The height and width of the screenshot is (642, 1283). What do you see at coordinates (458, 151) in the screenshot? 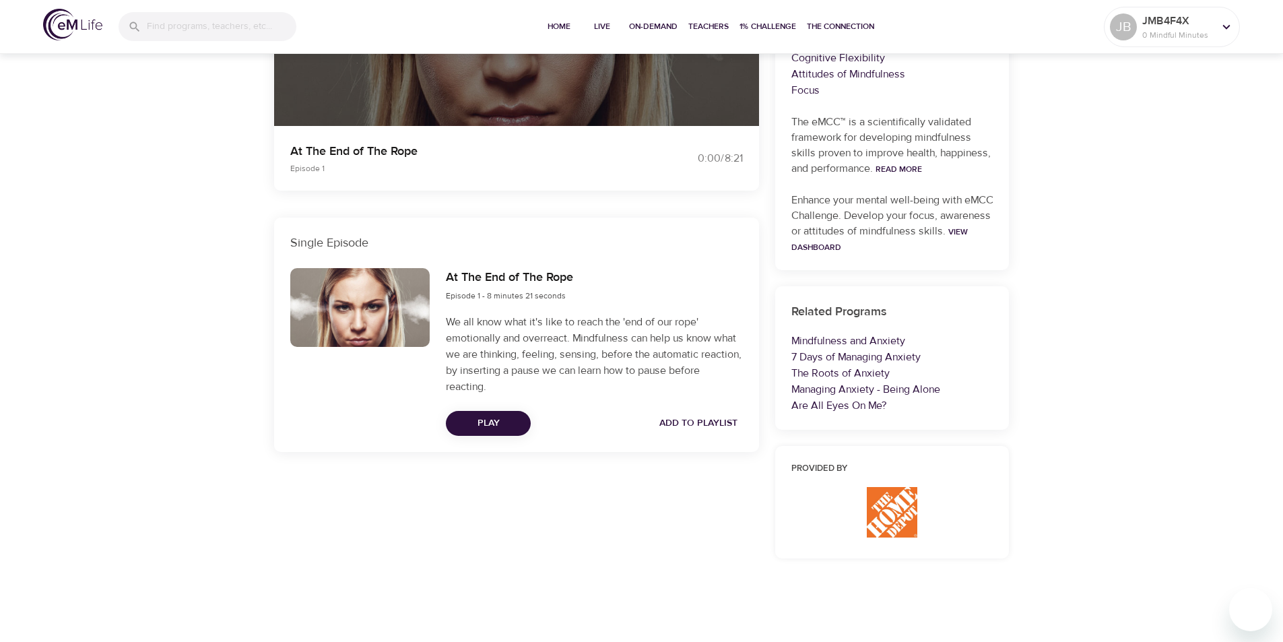
I see `p: At The End of The Rope` at bounding box center [458, 151].